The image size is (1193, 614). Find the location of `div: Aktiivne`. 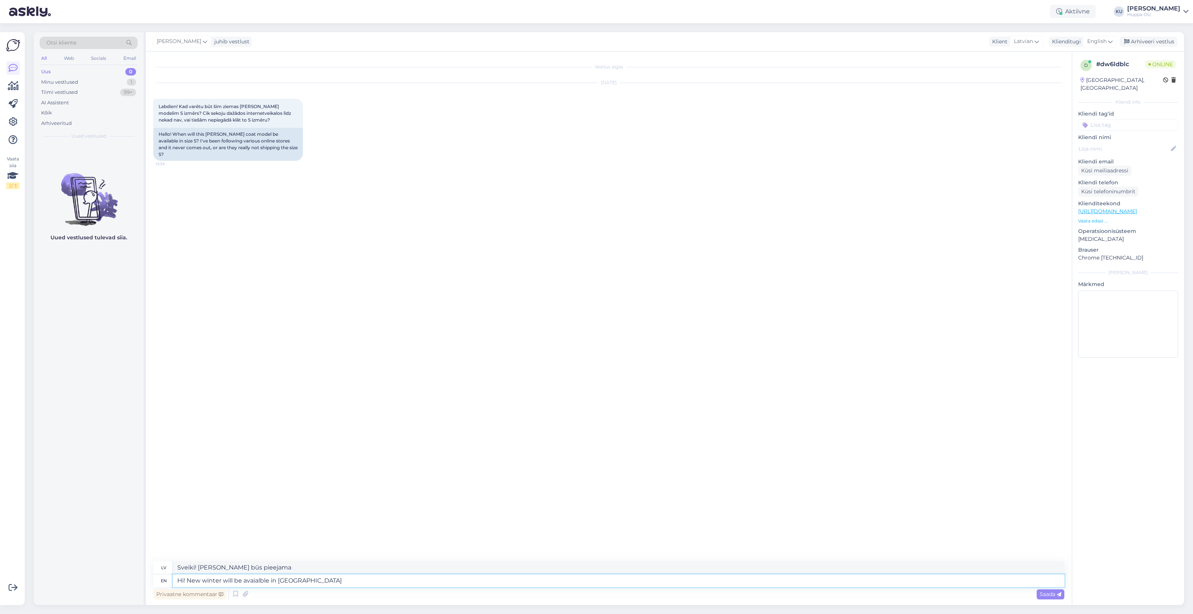

div: Aktiivne is located at coordinates (1073, 12).